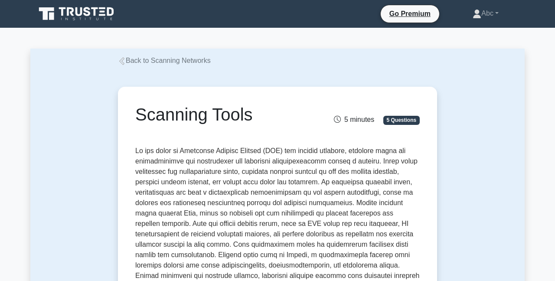 The image size is (555, 281). What do you see at coordinates (228, 114) in the screenshot?
I see `h1: Scanning Tools` at bounding box center [228, 114].